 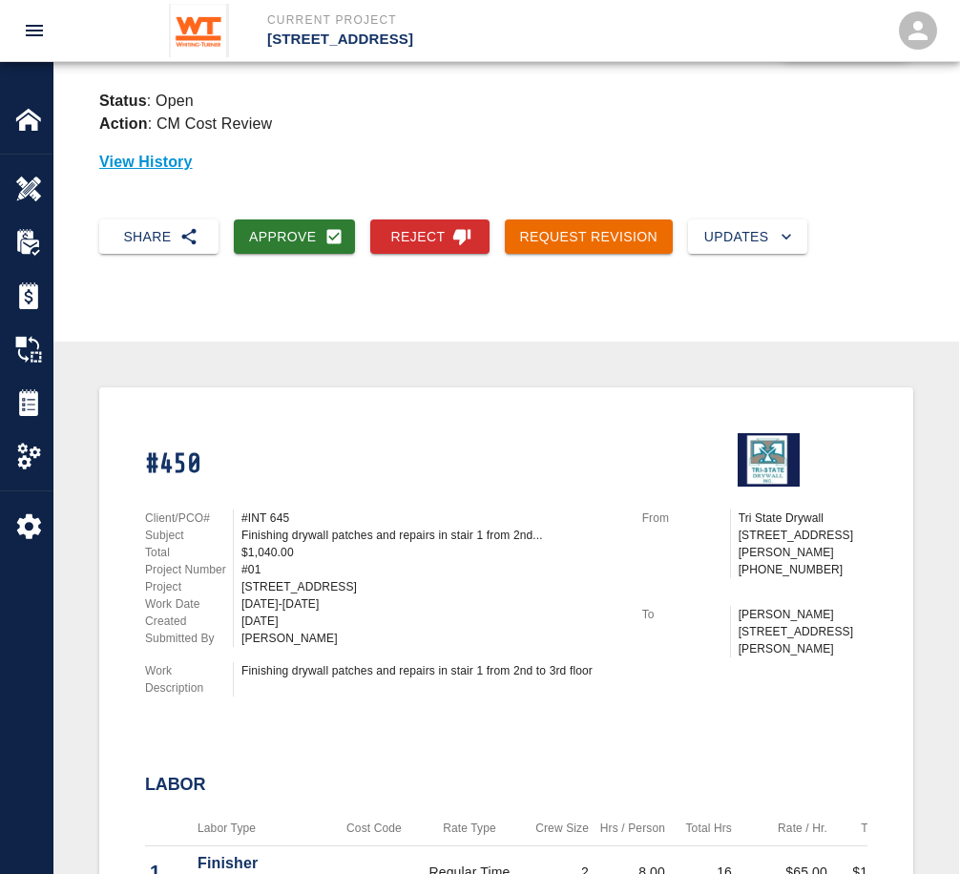 I want to click on img: Whiting-Turner, so click(x=198, y=31).